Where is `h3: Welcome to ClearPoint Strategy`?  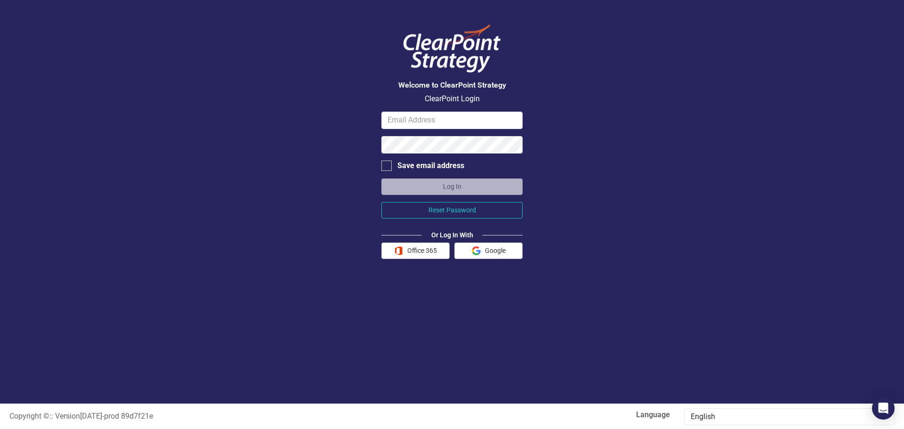 h3: Welcome to ClearPoint Strategy is located at coordinates (452, 85).